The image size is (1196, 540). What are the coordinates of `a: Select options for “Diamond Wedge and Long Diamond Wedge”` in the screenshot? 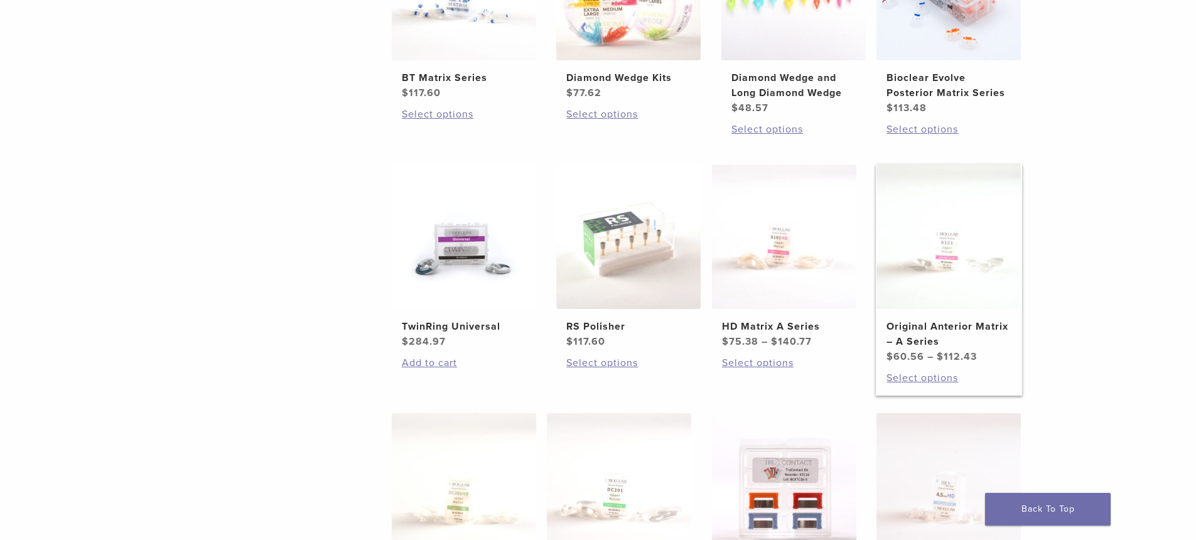 It's located at (794, 129).